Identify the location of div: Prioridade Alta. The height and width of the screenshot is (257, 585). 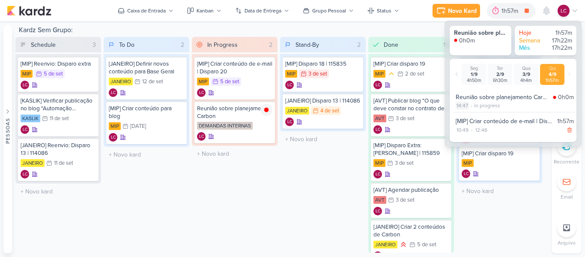
(404, 244).